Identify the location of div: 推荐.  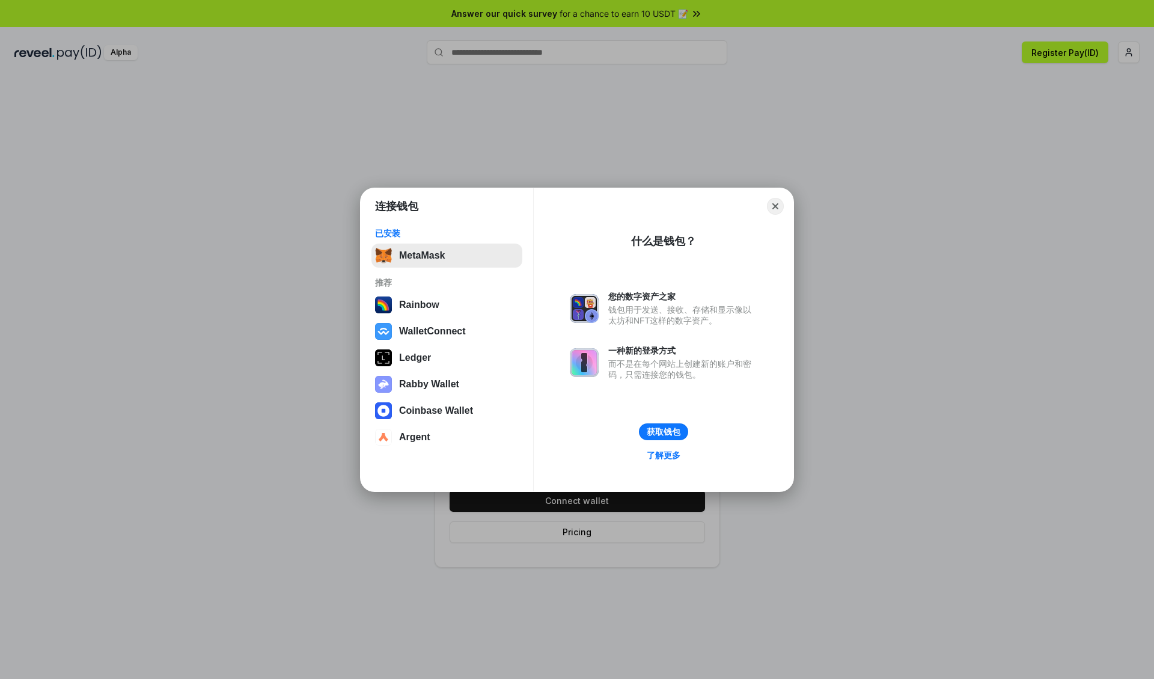
(447, 283).